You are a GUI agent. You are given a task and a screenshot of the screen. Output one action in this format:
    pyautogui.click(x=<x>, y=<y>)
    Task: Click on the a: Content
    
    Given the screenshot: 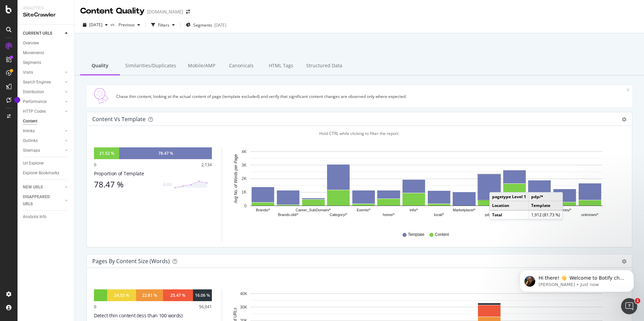 What is the action you would take?
    pyautogui.click(x=46, y=121)
    